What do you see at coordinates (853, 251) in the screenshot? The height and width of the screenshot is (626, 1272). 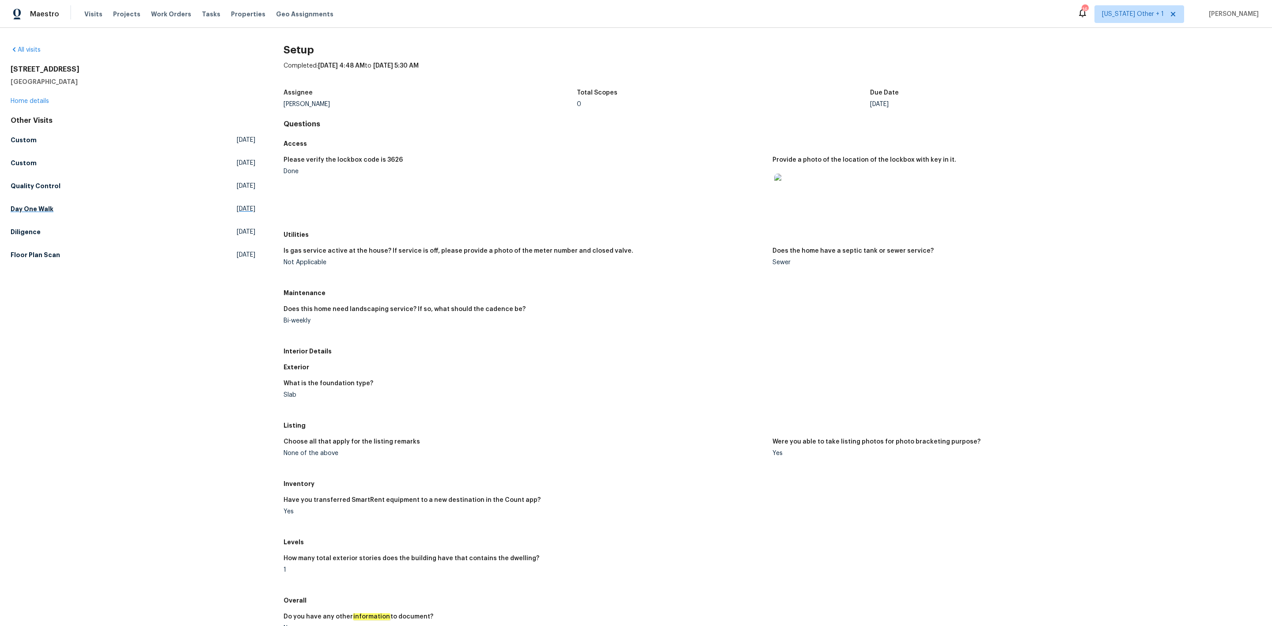 I see `h5: Does the home have a septic tank or sewer service?` at bounding box center [853, 251].